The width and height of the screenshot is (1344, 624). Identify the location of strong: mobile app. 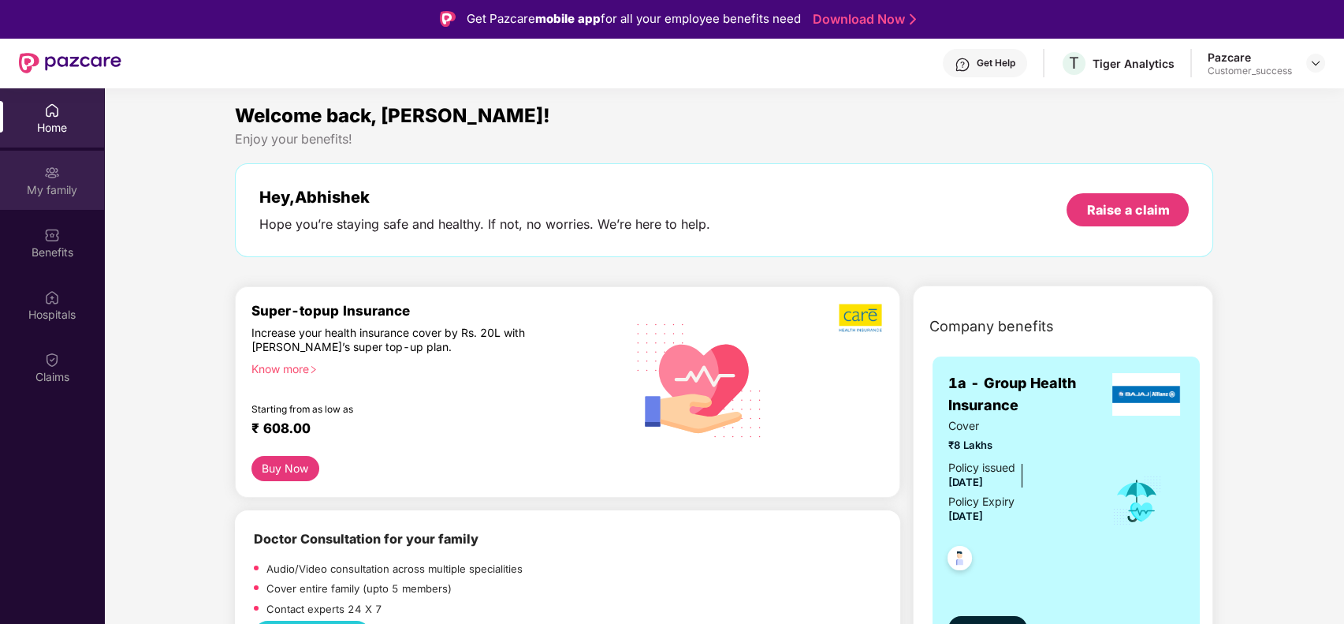
(568, 18).